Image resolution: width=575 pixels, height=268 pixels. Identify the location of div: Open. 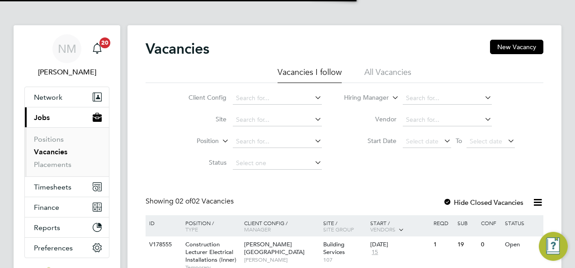
(522, 245).